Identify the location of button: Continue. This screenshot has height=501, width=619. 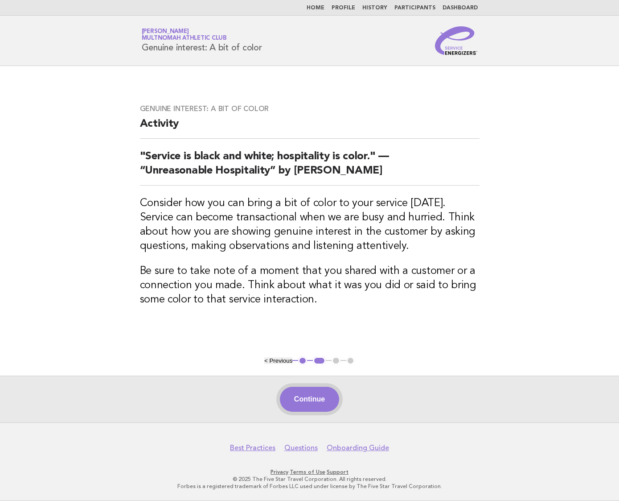
(309, 399).